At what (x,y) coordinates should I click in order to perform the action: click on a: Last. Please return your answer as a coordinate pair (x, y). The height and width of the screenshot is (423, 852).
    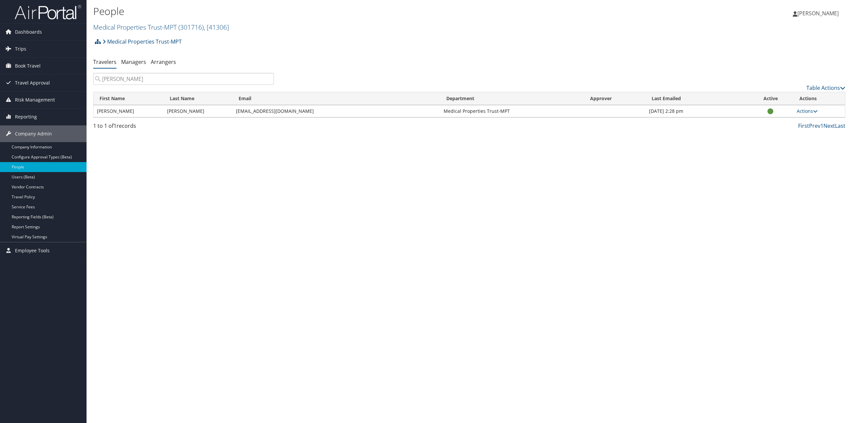
    Looking at the image, I should click on (840, 126).